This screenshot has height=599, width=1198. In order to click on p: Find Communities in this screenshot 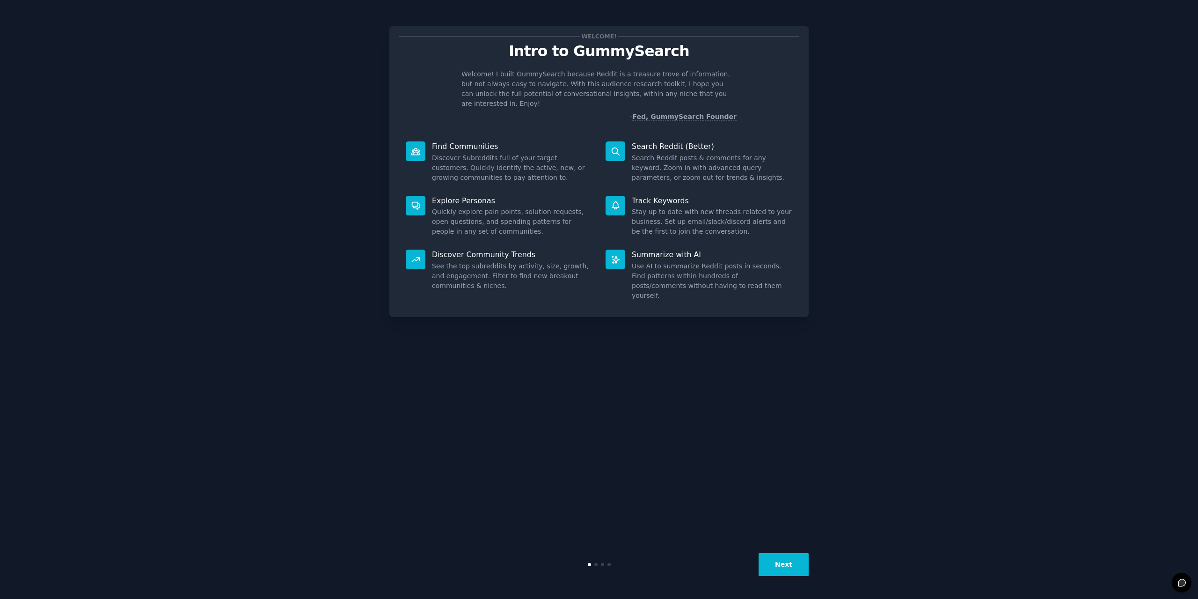, I will do `click(512, 146)`.